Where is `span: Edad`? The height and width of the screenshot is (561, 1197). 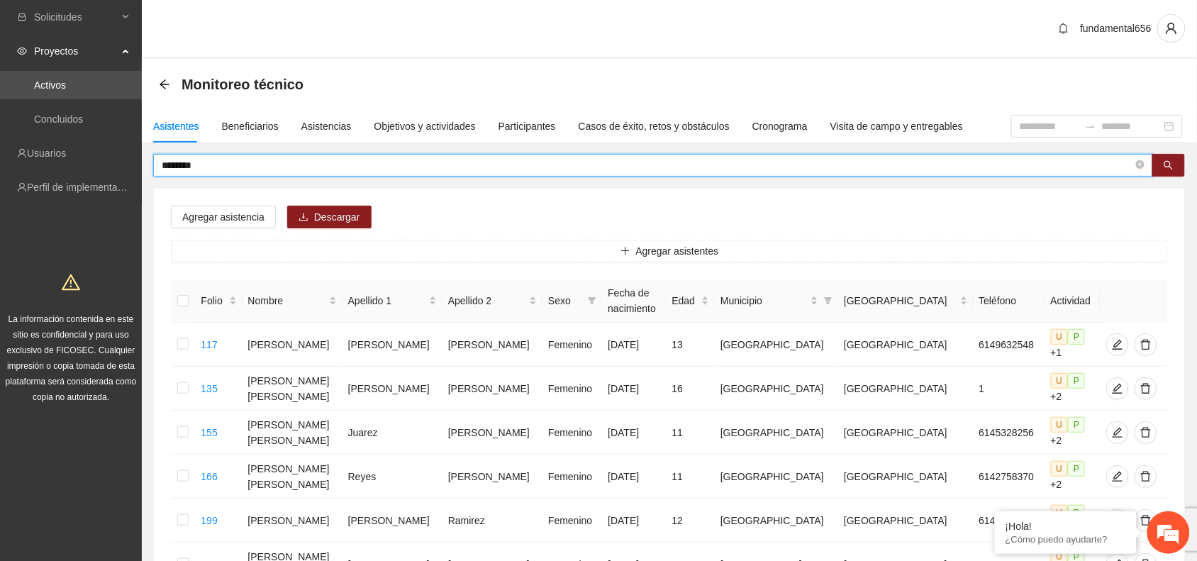
span: Edad is located at coordinates (686, 301).